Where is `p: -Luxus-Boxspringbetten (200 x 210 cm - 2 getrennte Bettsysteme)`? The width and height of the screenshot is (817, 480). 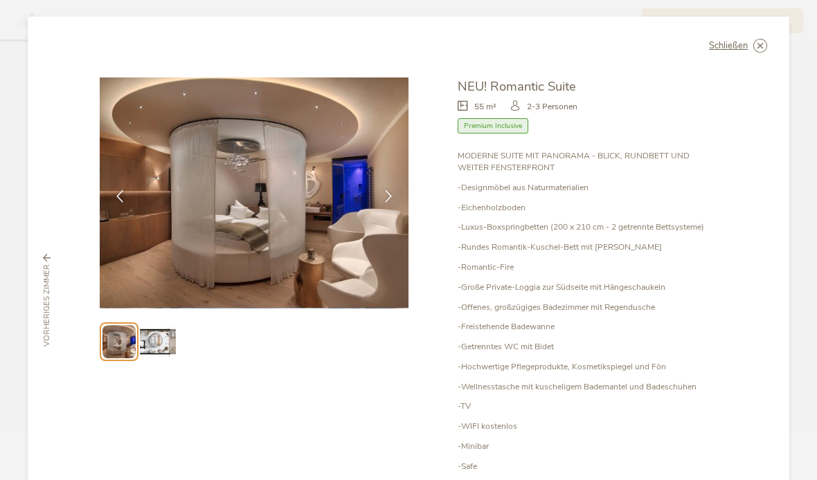 p: -Luxus-Boxspringbetten (200 x 210 cm - 2 getrennte Bettsysteme) is located at coordinates (587, 227).